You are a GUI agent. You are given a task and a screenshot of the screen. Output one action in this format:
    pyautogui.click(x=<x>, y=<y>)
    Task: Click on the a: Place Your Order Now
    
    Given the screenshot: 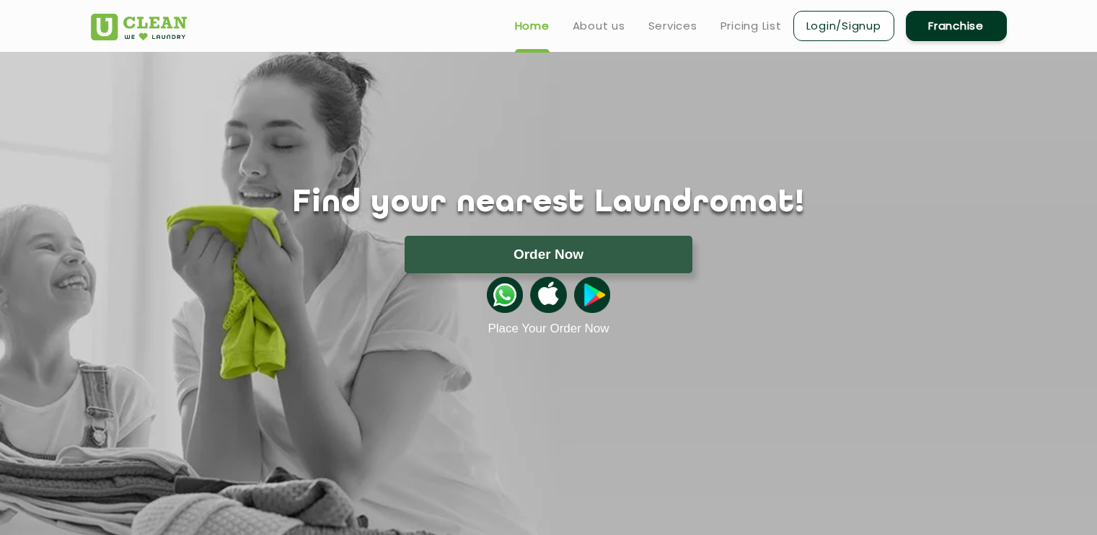 What is the action you would take?
    pyautogui.click(x=548, y=329)
    